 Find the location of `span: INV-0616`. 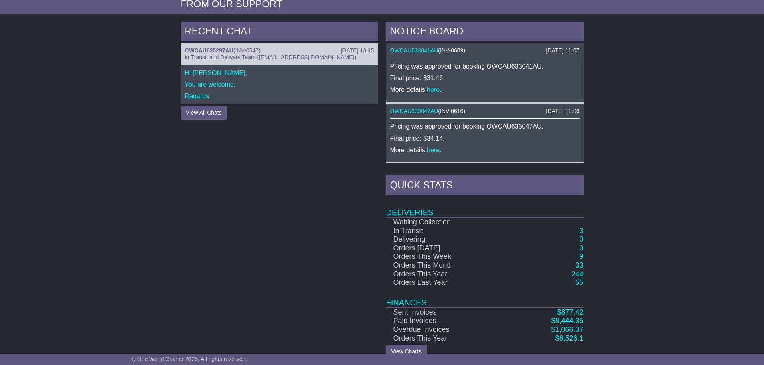

span: INV-0616 is located at coordinates (452, 111).